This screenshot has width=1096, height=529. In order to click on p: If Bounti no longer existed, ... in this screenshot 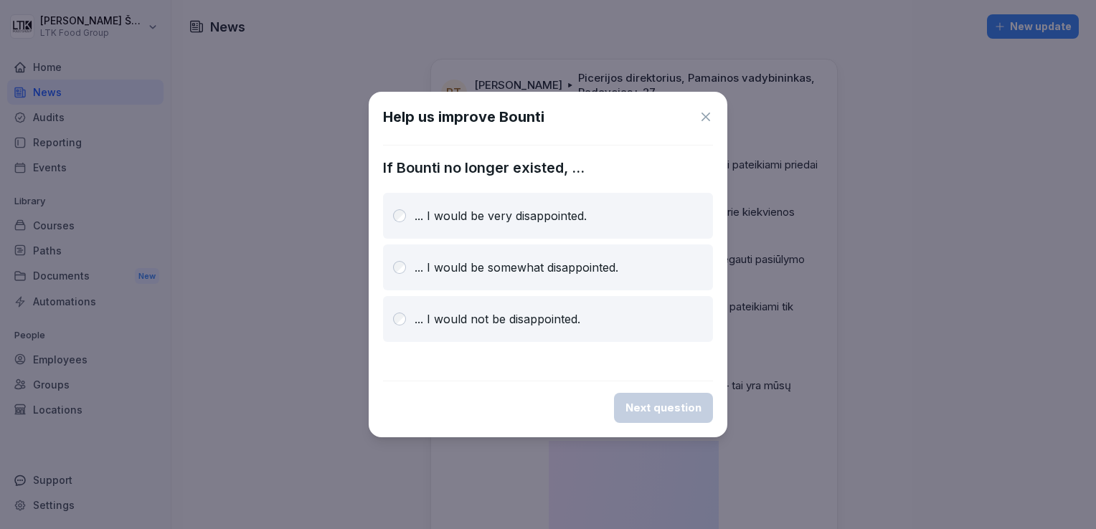, I will do `click(548, 168)`.